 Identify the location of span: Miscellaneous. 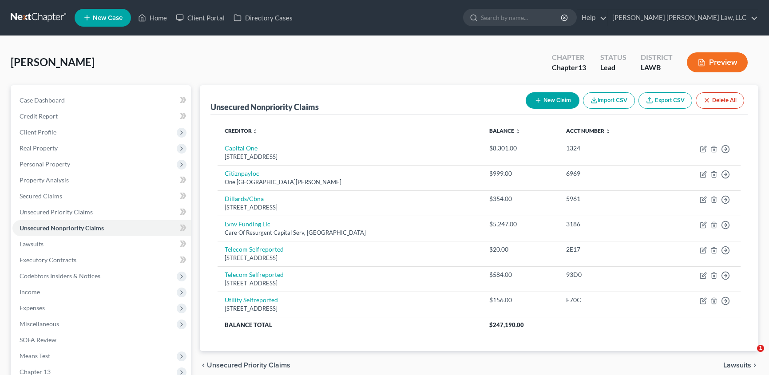
(39, 324).